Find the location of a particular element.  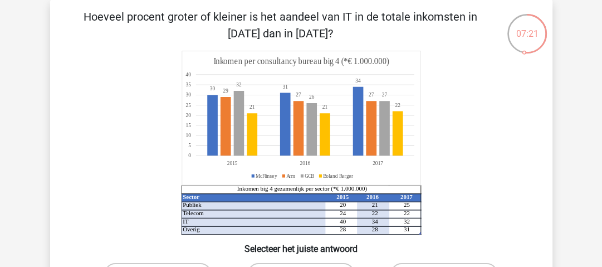

tspan: 5 is located at coordinates (189, 145).